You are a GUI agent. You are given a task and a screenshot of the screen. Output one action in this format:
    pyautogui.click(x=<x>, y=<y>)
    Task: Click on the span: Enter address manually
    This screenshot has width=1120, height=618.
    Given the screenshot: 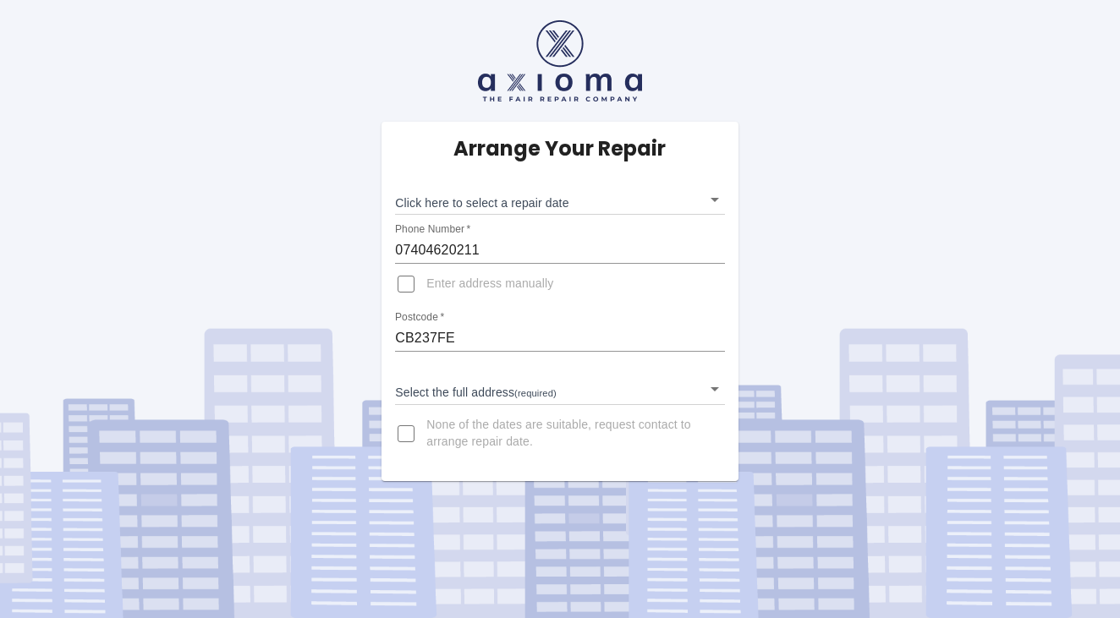 What is the action you would take?
    pyautogui.click(x=490, y=284)
    